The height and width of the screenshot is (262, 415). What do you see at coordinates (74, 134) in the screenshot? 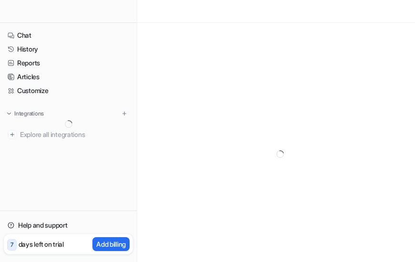
I see `span: Explore all integrations` at bounding box center [74, 134].